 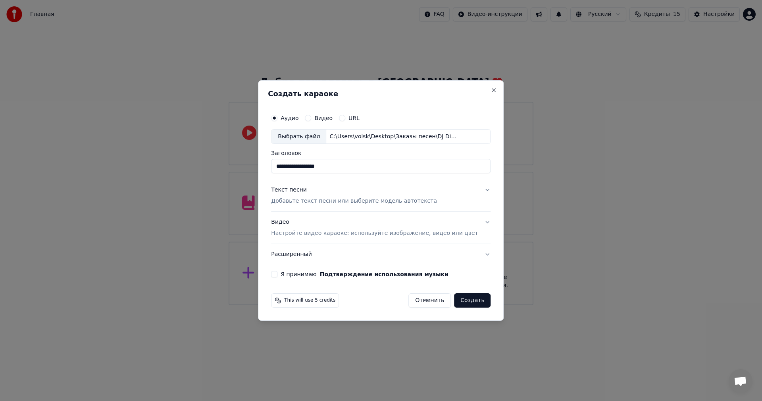 What do you see at coordinates (364, 274) in the screenshot?
I see `label: Я принимаю` at bounding box center [364, 274].